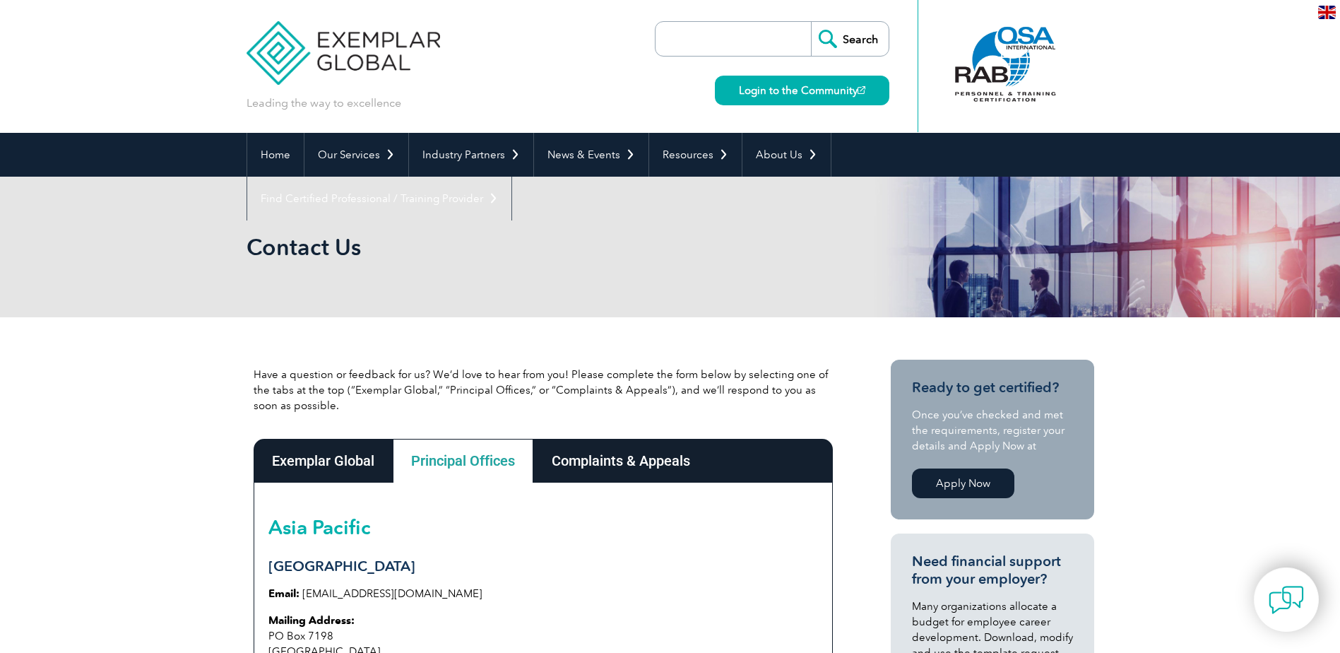 The height and width of the screenshot is (653, 1340). Describe the element at coordinates (323, 460) in the screenshot. I see `div: Exemplar Global` at that location.